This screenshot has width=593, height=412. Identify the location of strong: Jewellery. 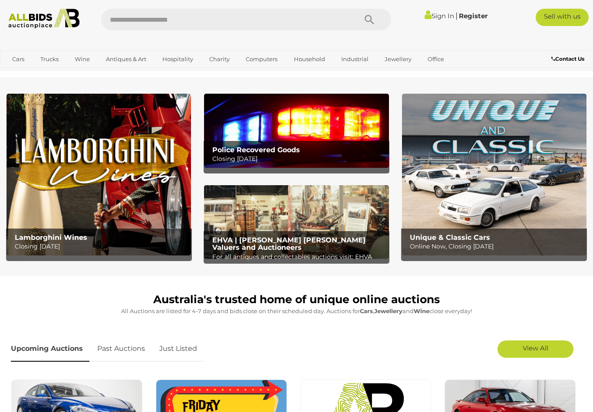
(388, 311).